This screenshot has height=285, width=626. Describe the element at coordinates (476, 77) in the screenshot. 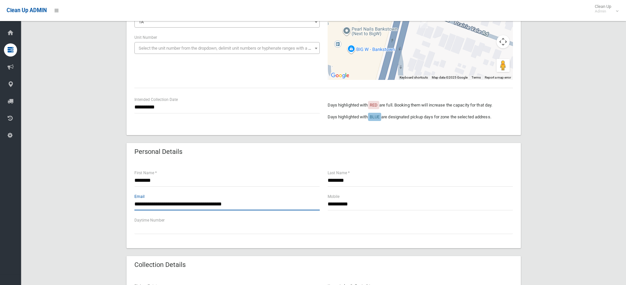

I see `a: Terms (opens in new tab)` at that location.